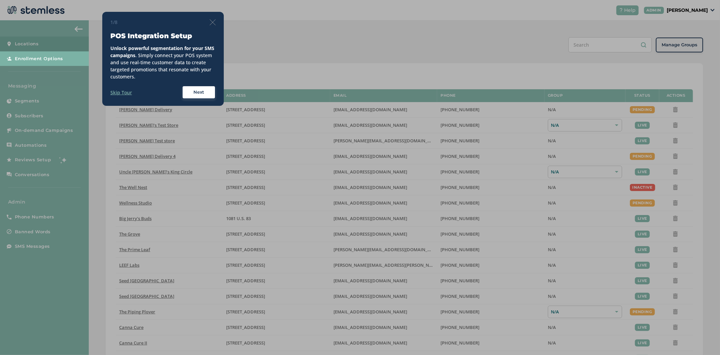  I want to click on h3: POS Integration Setup, so click(163, 36).